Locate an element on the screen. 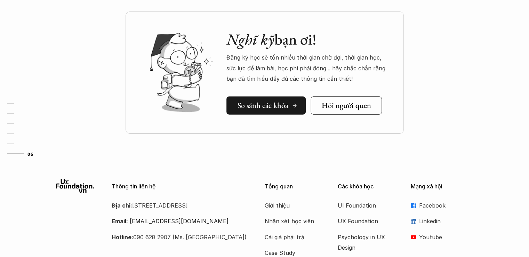 The width and height of the screenshot is (529, 257). a: Youtube is located at coordinates (442, 237).